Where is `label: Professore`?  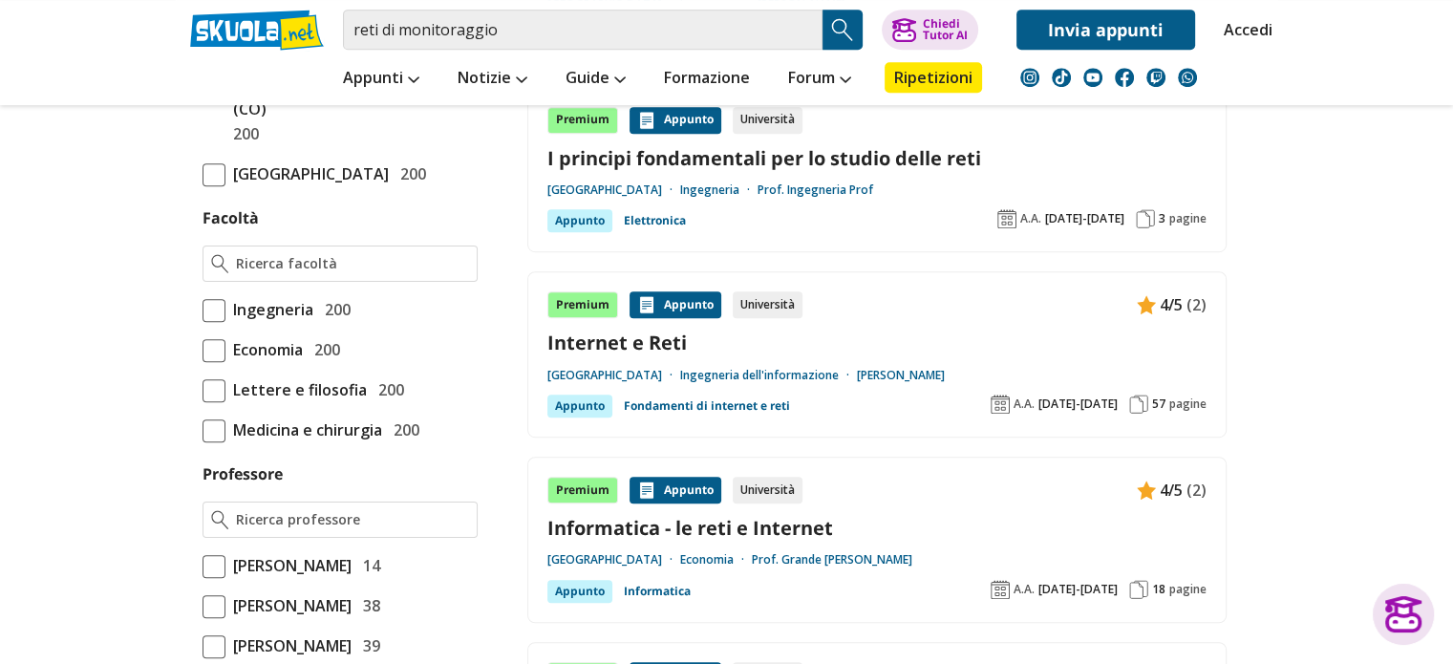 label: Professore is located at coordinates (243, 474).